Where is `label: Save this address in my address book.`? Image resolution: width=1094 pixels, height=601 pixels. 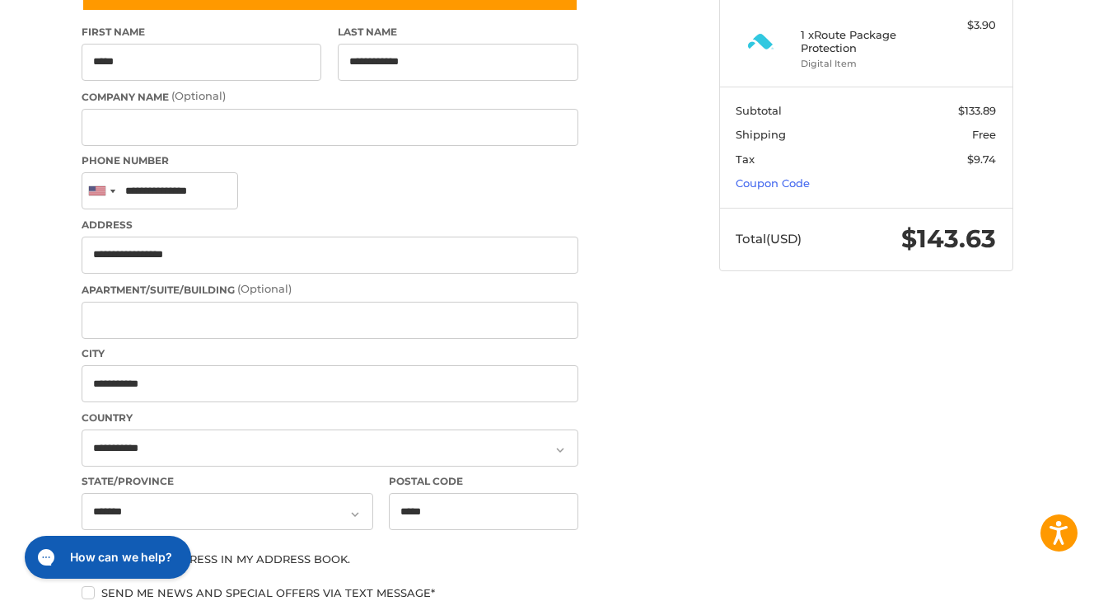
label: Save this address in my address book. is located at coordinates (330, 559).